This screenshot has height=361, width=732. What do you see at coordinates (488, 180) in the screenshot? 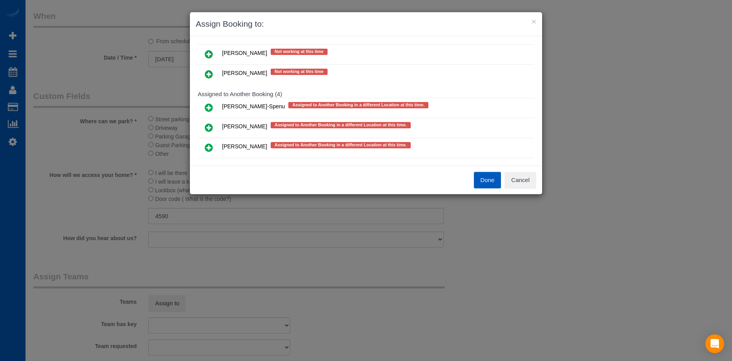
I see `button: Done` at bounding box center [488, 180].